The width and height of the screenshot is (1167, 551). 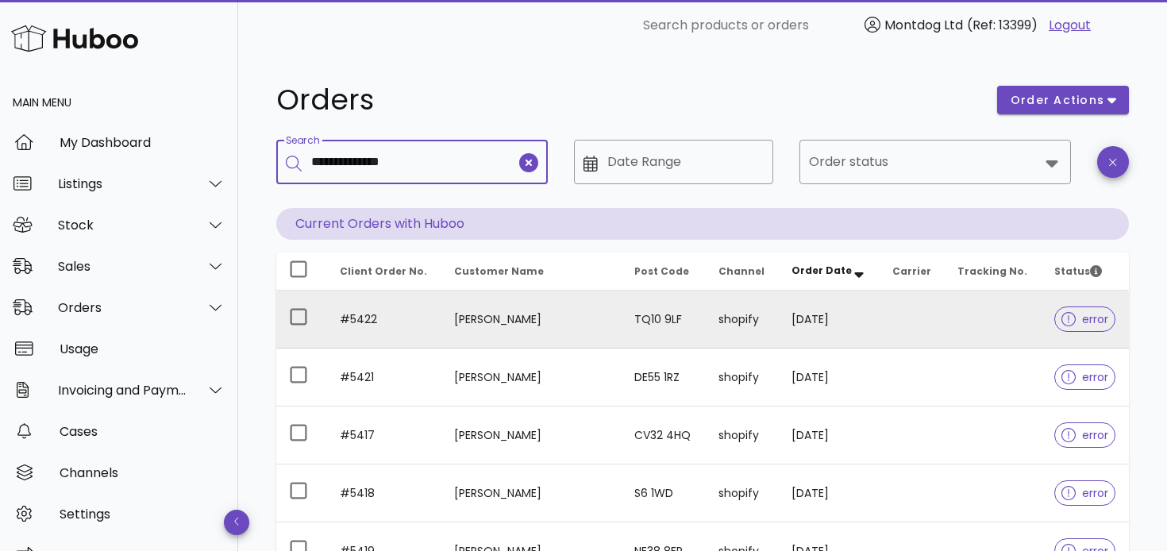 What do you see at coordinates (122, 183) in the screenshot?
I see `div: Listings` at bounding box center [122, 183].